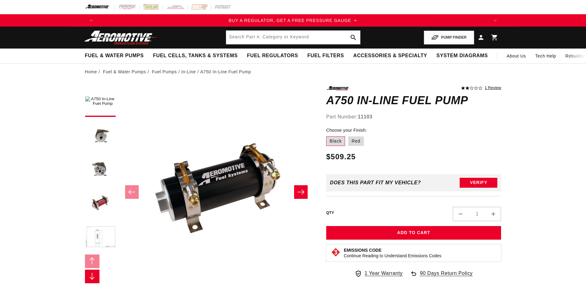  Describe the element at coordinates (375, 183) in the screenshot. I see `div: Does This part fit My vehicle?` at that location.